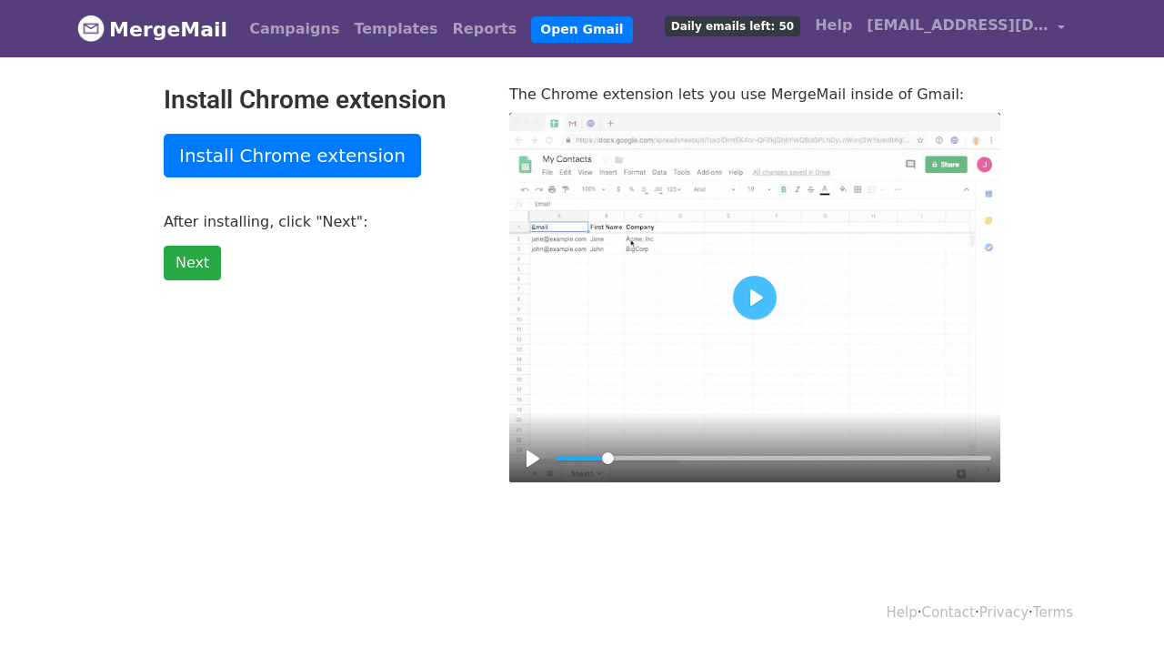 This screenshot has width=1164, height=648. I want to click on img: MergeMail logo, so click(91, 28).